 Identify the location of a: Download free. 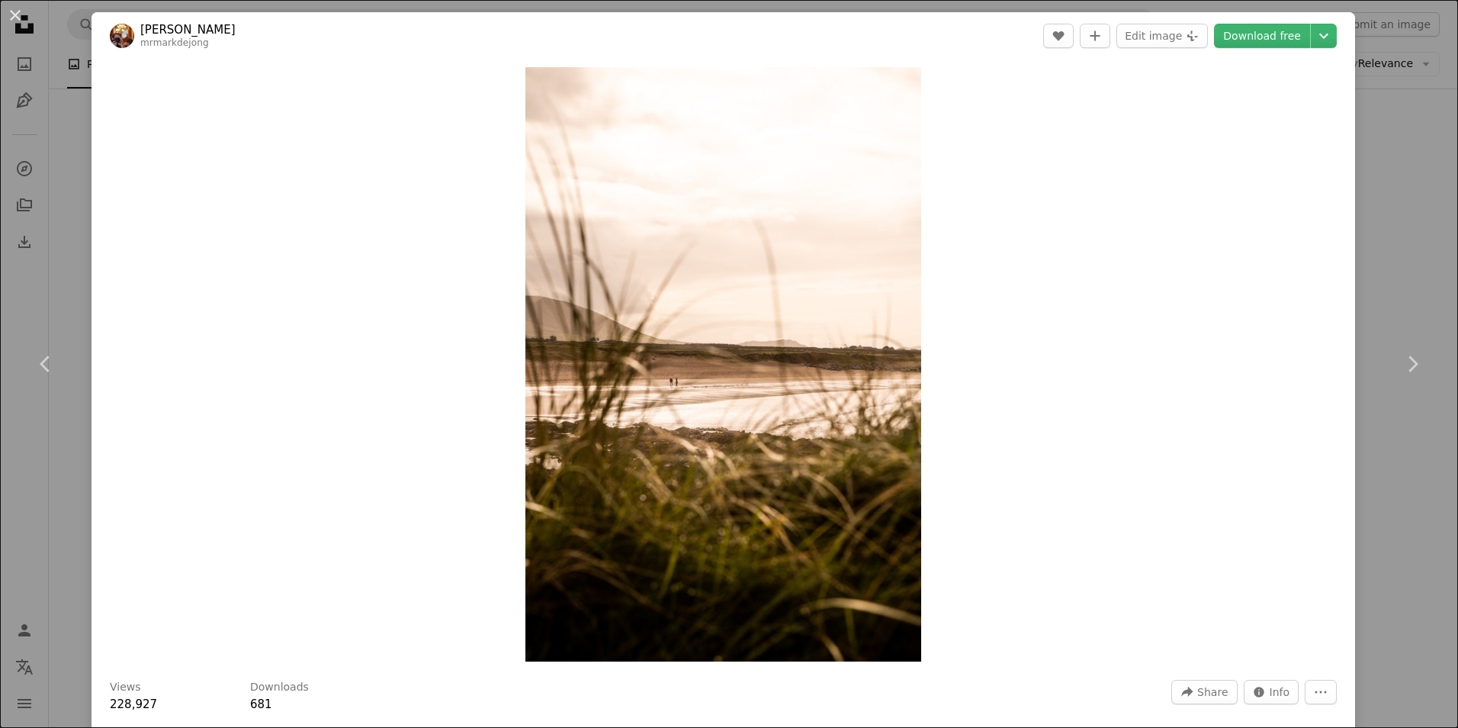
(1262, 36).